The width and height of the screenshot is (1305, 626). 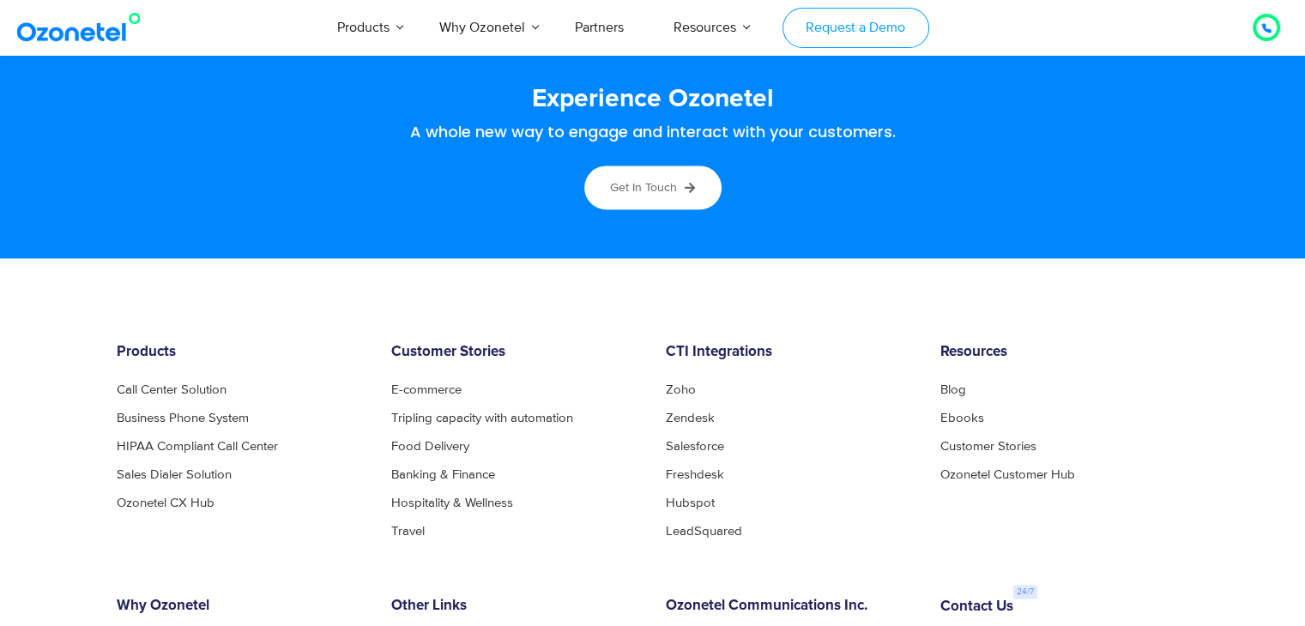 I want to click on div: A whole new way to engage and interact with your customers., so click(x=653, y=132).